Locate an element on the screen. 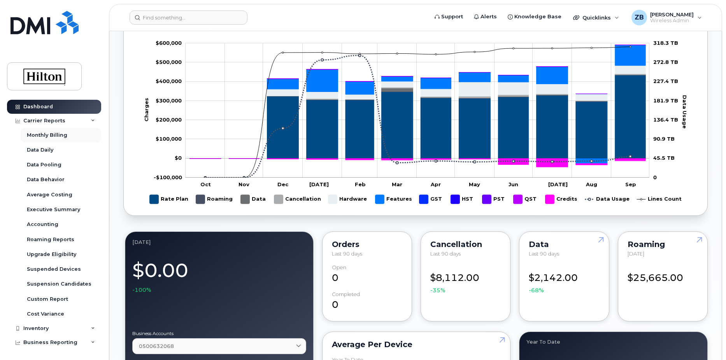 The image size is (726, 360). g: Lines Count is located at coordinates (659, 199).